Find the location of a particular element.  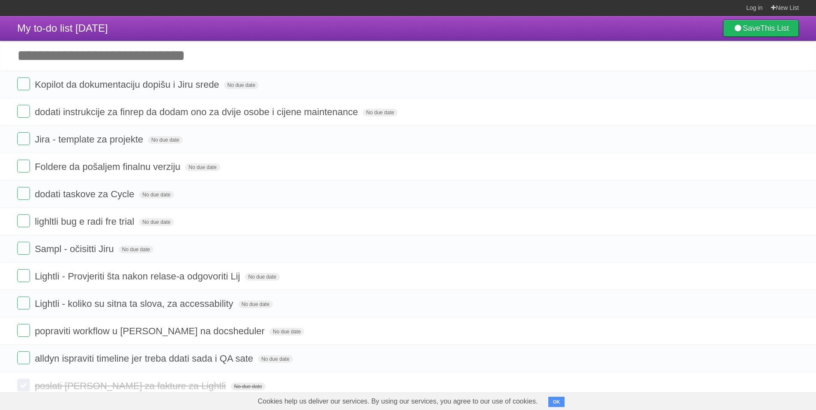

button: OK is located at coordinates (556, 402).